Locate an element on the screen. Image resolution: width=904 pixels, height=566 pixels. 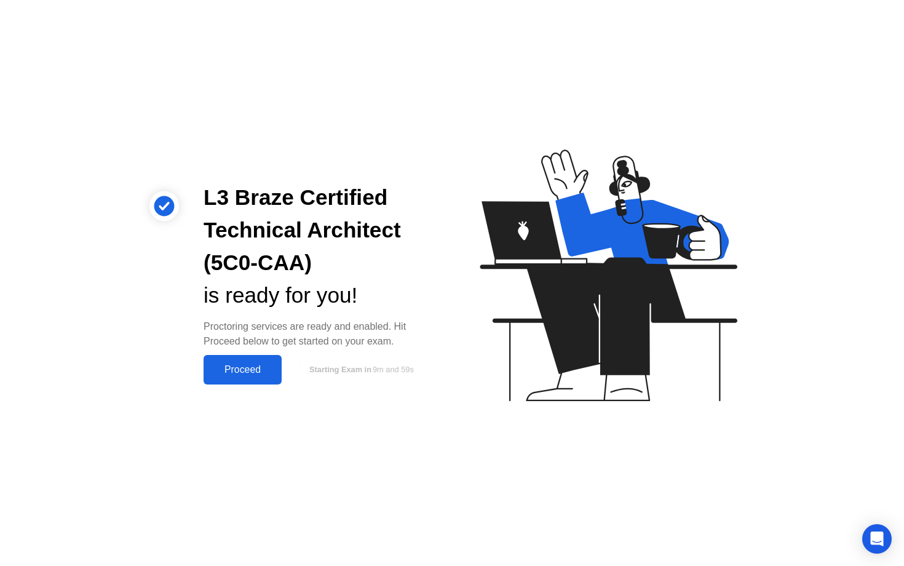
button: Starting Exam in9m and 59s is located at coordinates (360, 370).